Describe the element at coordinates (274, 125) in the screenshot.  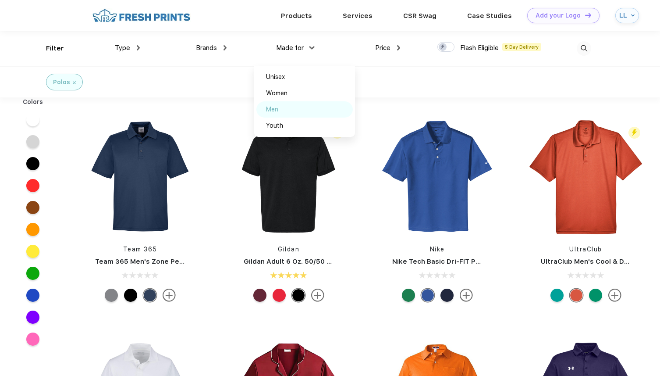
I see `div: Youth` at that location.